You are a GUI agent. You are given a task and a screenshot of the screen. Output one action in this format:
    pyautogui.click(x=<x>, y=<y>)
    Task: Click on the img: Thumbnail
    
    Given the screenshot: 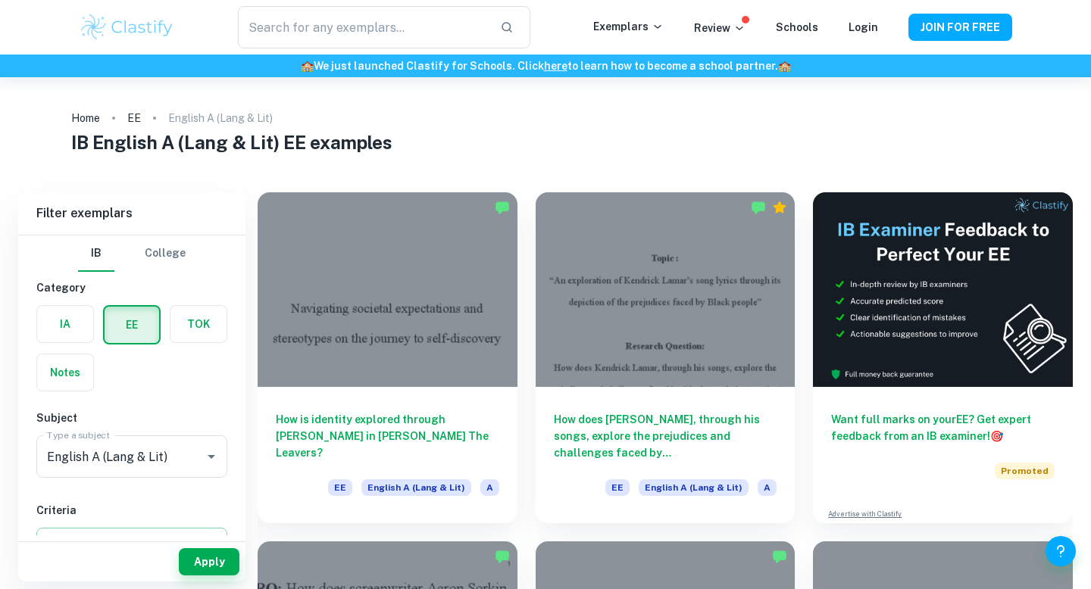 What is the action you would take?
    pyautogui.click(x=942, y=289)
    